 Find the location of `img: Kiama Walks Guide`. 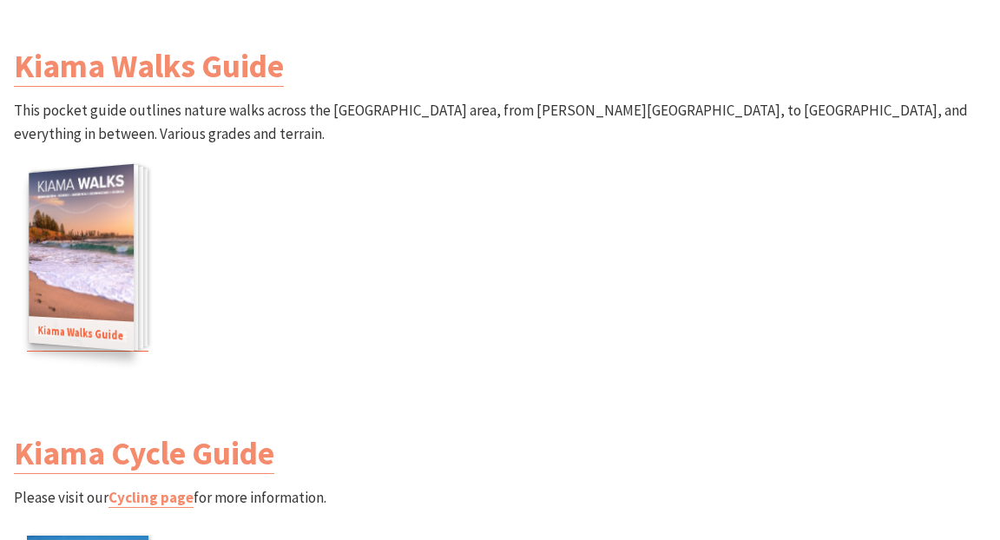

img: Kiama Walks Guide is located at coordinates (81, 257).